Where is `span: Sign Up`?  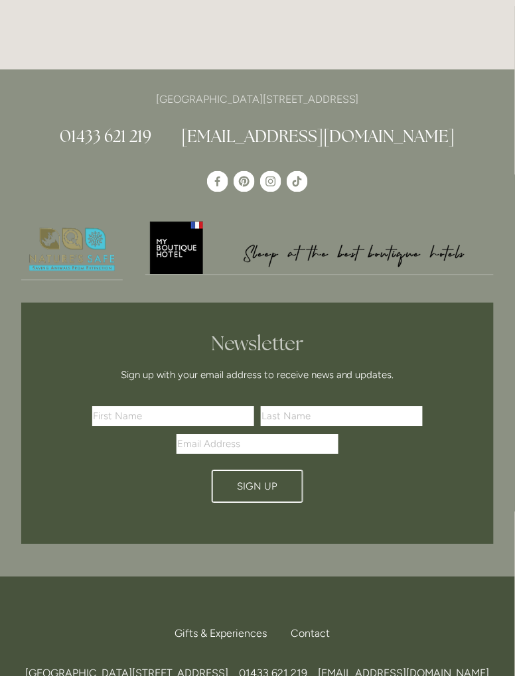 span: Sign Up is located at coordinates (257, 487).